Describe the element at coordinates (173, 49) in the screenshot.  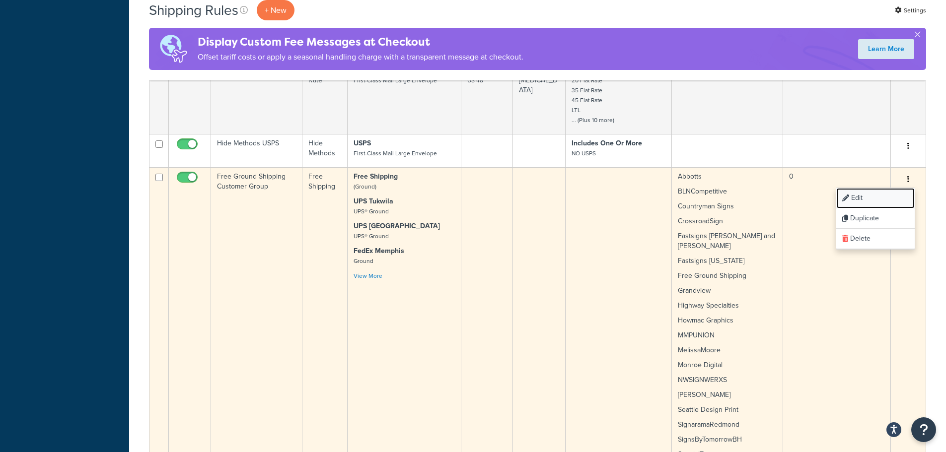
I see `img: duties-banner-06bc72dcb5fe05cb3f9472aba00be2ae8eb53ab6f0d8bb03d382ba314ac3c341.png` at that location.